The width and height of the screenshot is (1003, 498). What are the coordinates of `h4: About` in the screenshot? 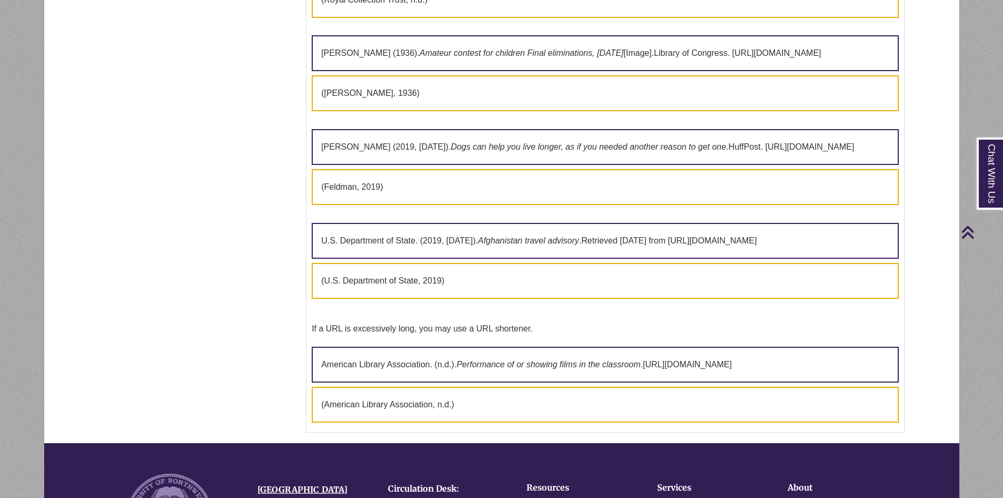 It's located at (837, 488).